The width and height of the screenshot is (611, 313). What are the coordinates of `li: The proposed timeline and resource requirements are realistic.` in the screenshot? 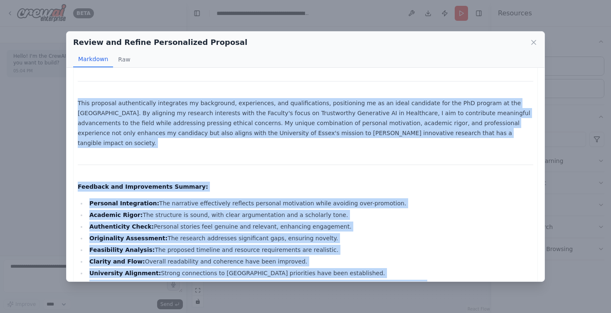 It's located at (310, 250).